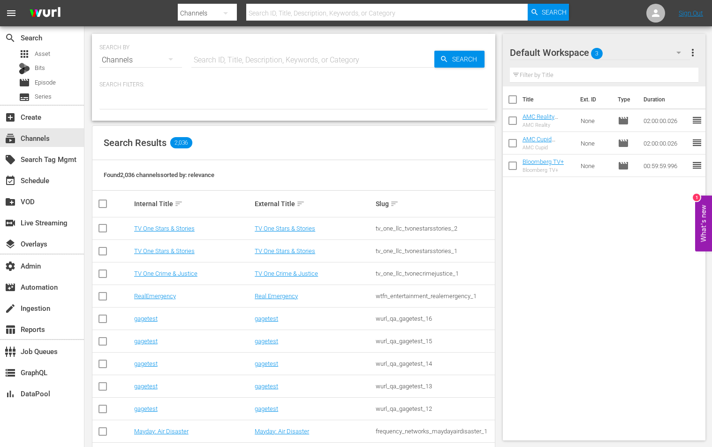 The height and width of the screenshot is (447, 712). I want to click on span: DataPool, so click(10, 394).